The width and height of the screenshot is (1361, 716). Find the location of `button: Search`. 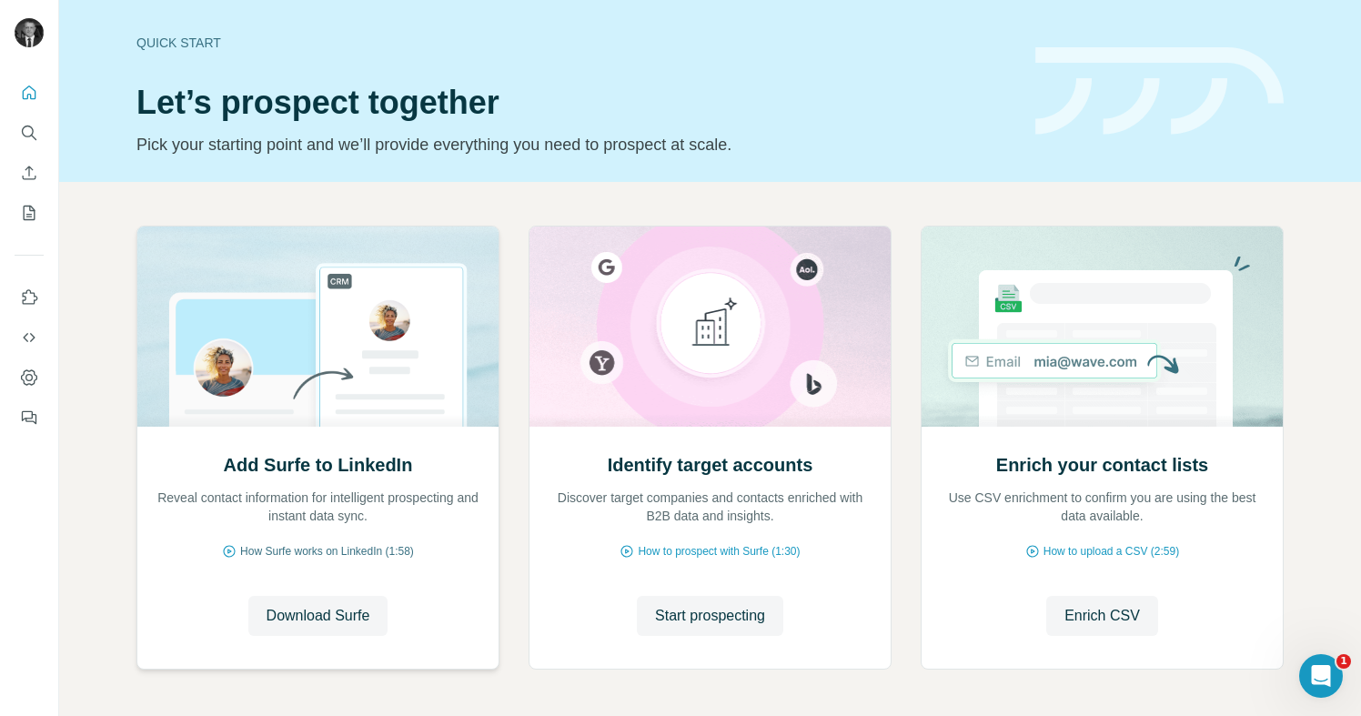

button: Search is located at coordinates (29, 133).